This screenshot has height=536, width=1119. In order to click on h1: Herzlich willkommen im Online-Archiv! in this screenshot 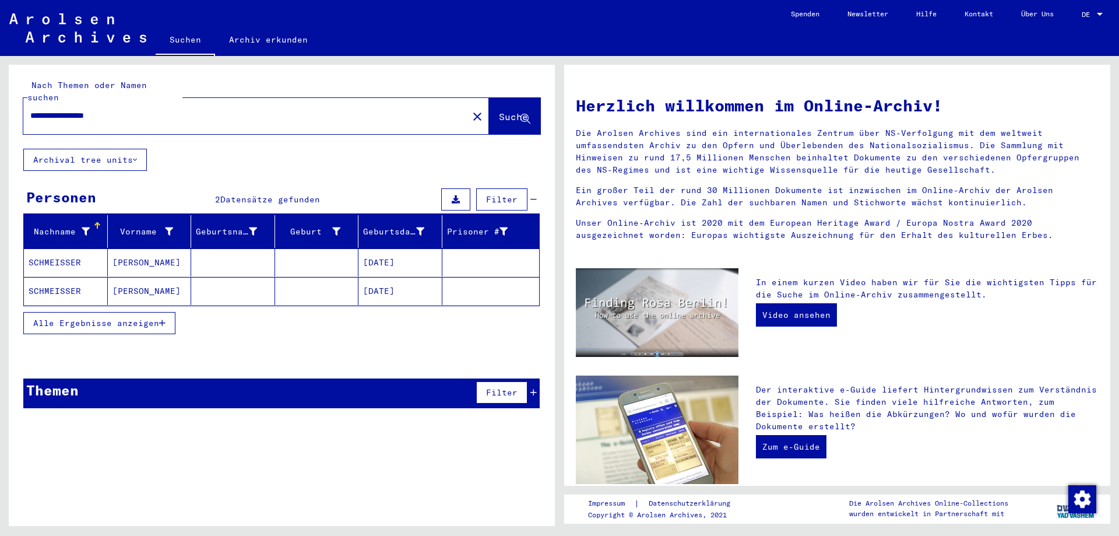, I will do `click(837, 106)`.